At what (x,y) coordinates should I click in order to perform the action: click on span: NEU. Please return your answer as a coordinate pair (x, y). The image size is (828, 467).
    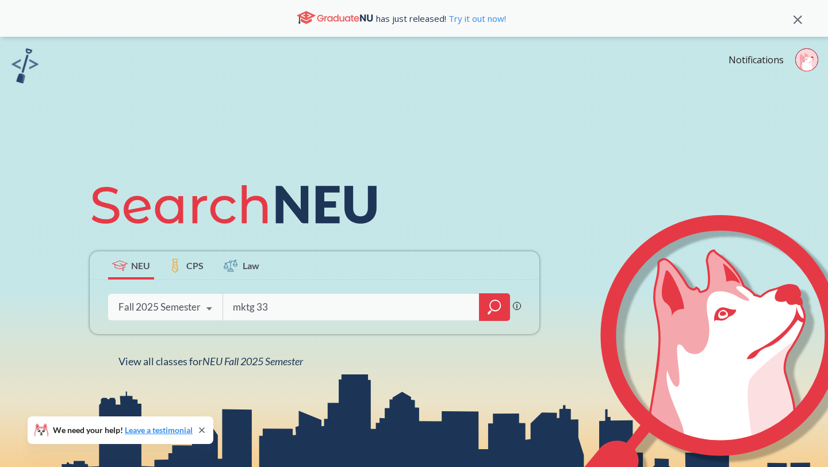
    Looking at the image, I should click on (140, 265).